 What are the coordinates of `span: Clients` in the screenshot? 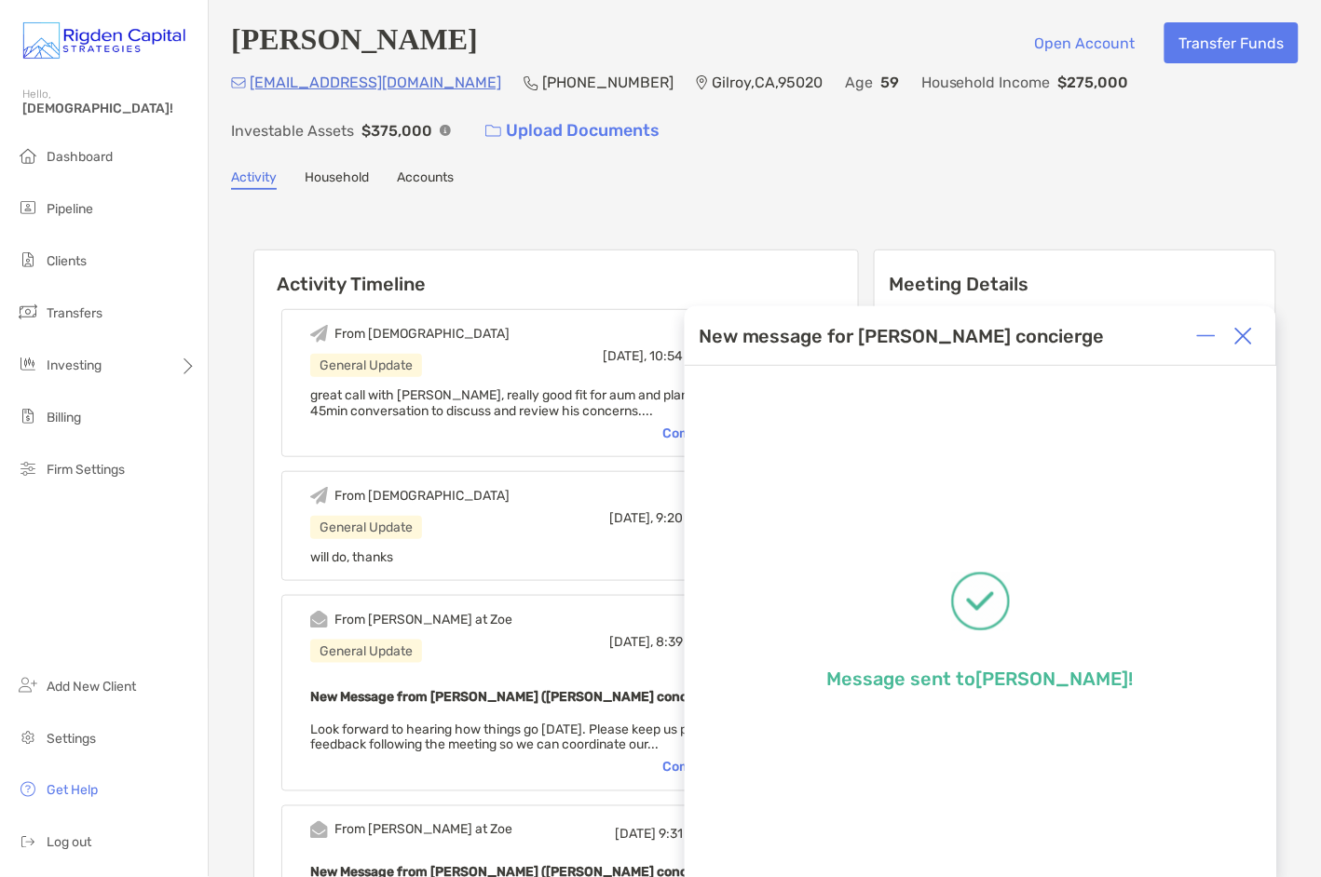 It's located at (66, 261).